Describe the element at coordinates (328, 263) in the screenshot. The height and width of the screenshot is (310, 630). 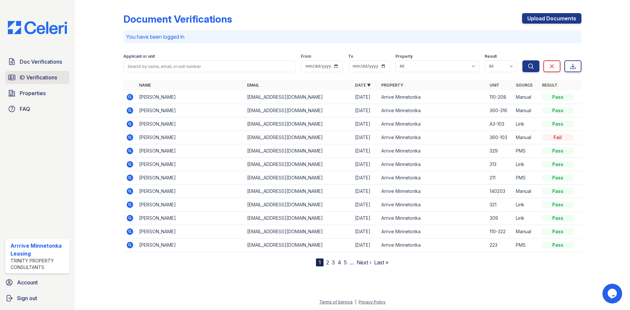
I see `a: 2` at that location.